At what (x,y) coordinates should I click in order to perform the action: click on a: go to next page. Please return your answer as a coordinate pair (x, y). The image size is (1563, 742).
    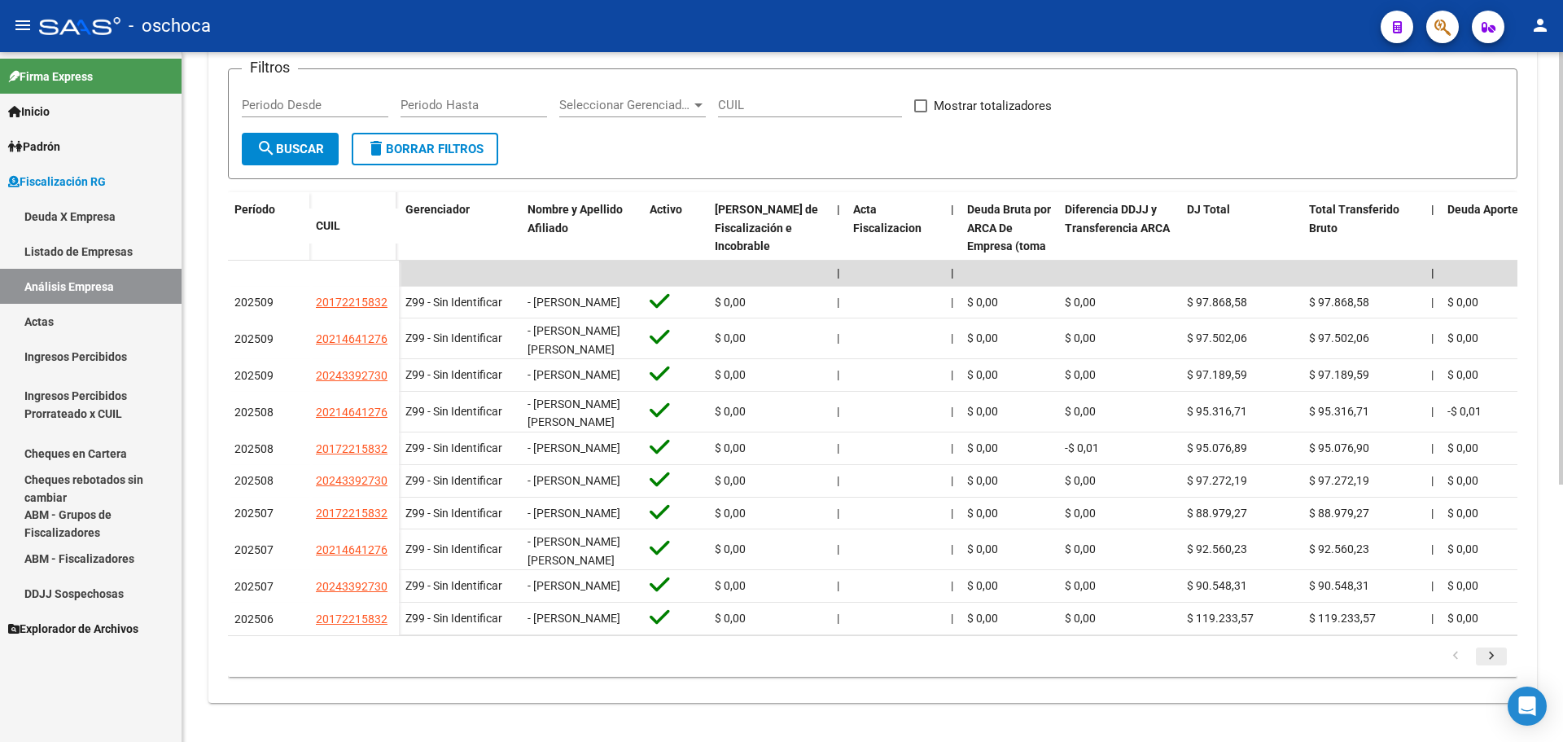
    Looking at the image, I should click on (1492, 656).